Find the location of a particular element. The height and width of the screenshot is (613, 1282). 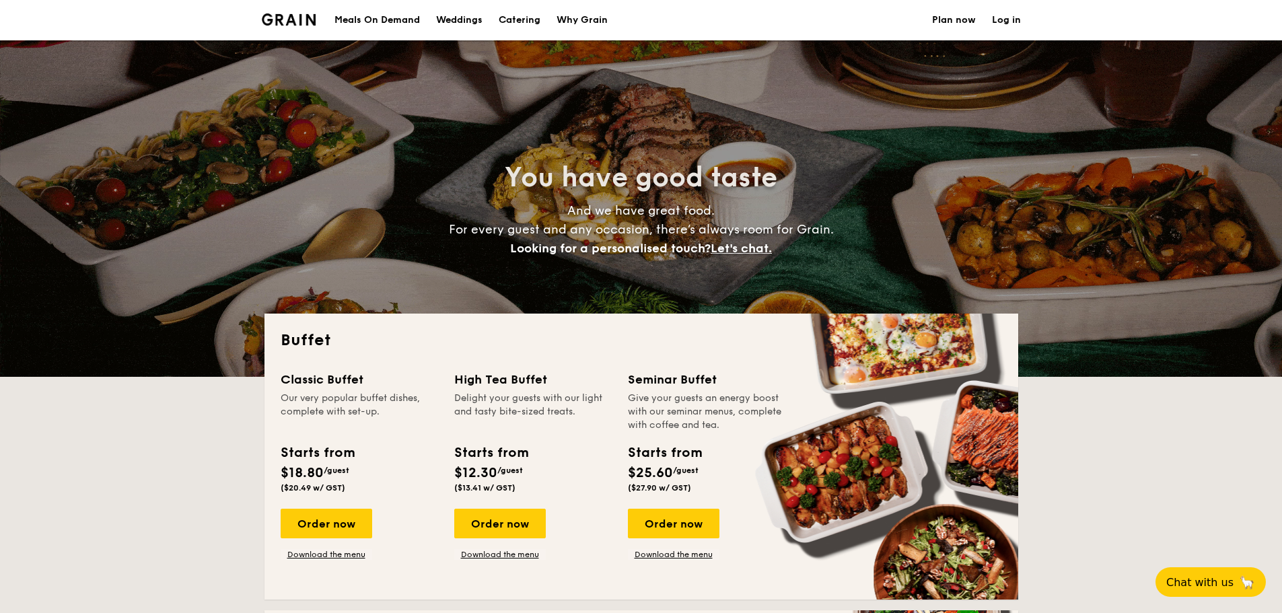

div: High Tea Buffet is located at coordinates (533, 380).